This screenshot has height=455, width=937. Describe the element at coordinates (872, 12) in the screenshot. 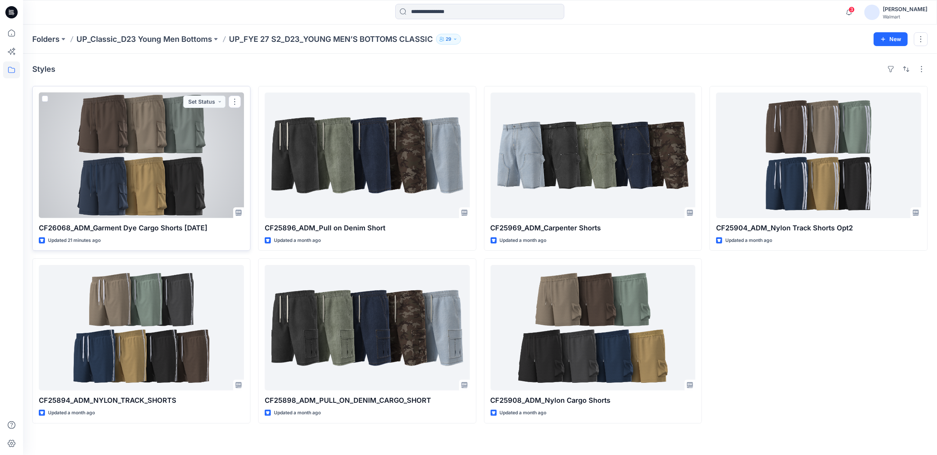

I see `img: avatar` at that location.